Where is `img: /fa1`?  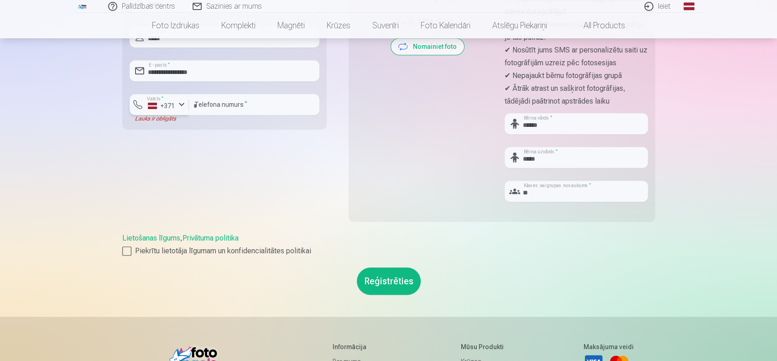 img: /fa1 is located at coordinates (83, 6).